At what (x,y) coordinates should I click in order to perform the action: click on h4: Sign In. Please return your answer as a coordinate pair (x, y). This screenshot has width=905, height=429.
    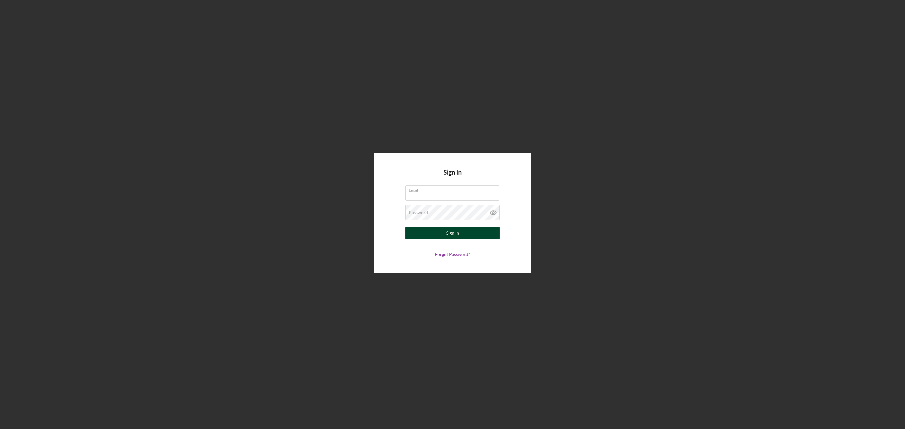
    Looking at the image, I should click on (452, 177).